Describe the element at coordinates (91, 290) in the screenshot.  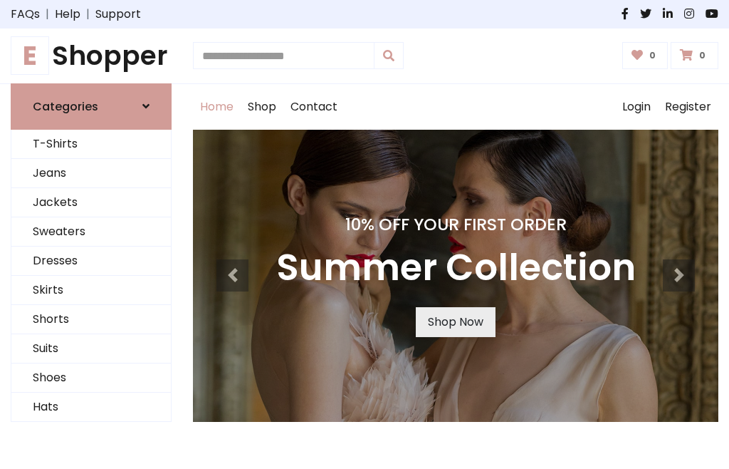
I see `a: Skirts` at that location.